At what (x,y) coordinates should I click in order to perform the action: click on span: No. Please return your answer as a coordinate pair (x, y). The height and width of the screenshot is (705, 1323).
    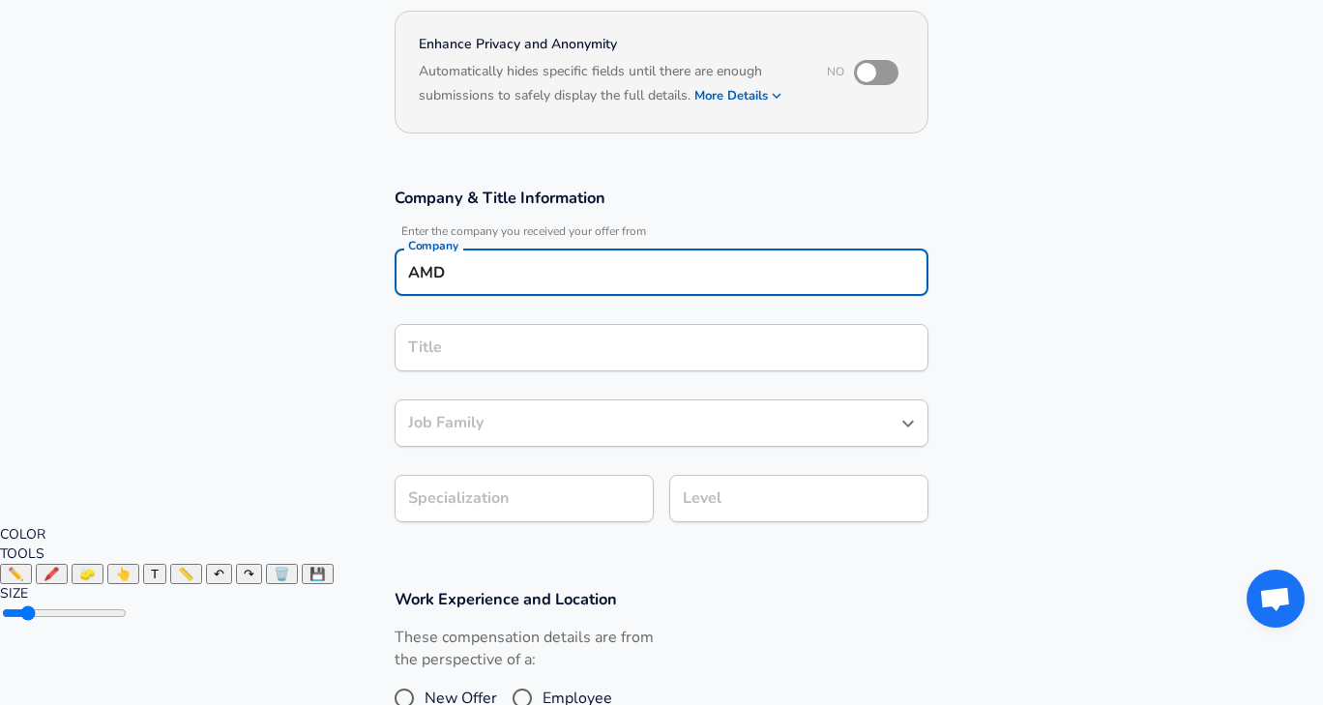
    Looking at the image, I should click on (836, 72).